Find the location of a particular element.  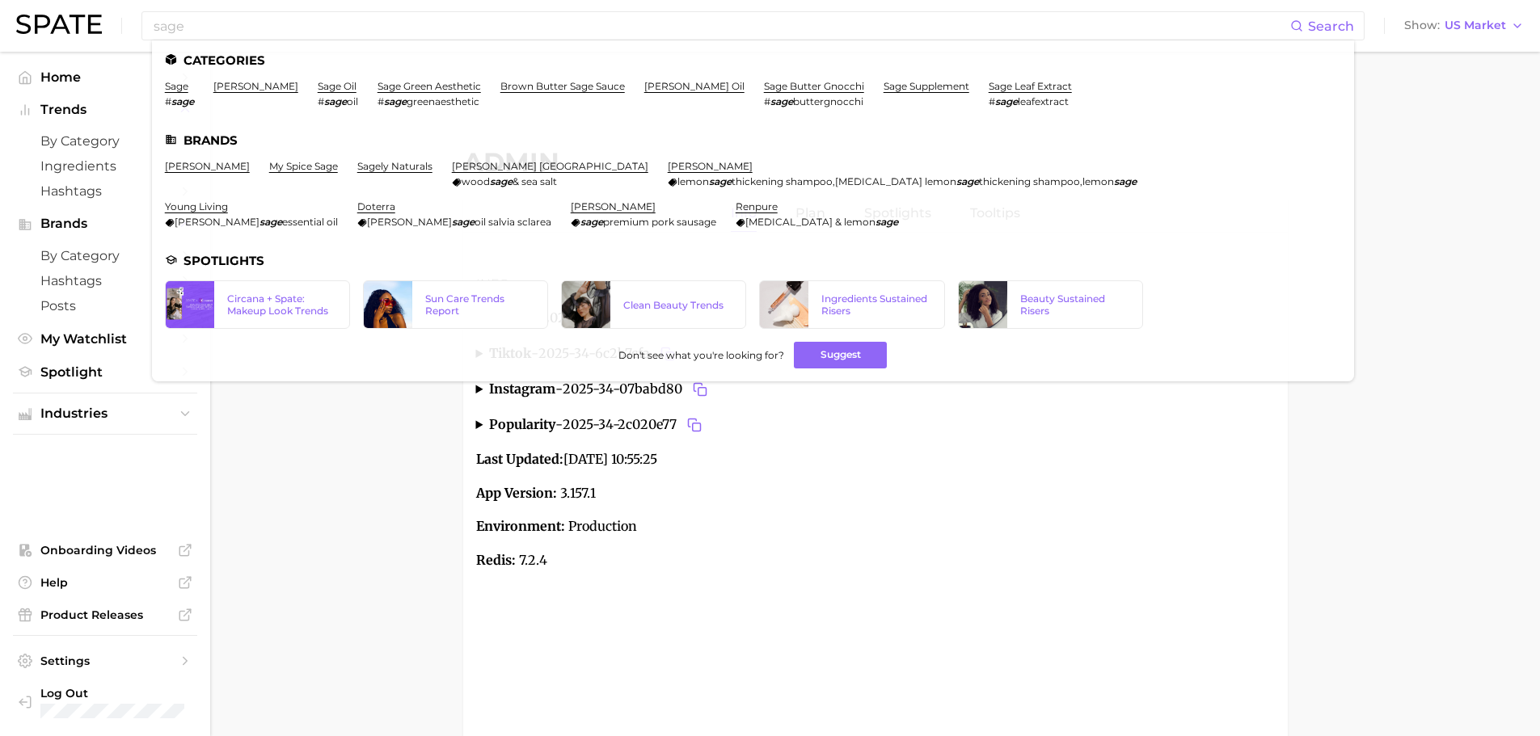

span: wood is located at coordinates (475, 181).